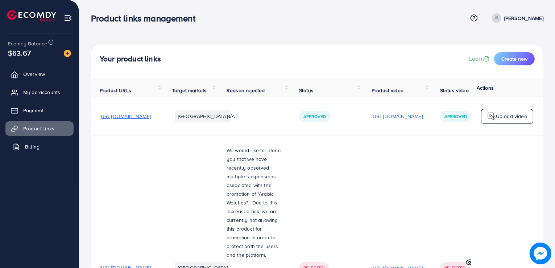 The height and width of the screenshot is (268, 555). Describe the element at coordinates (40, 74) in the screenshot. I see `a: Overview` at that location.